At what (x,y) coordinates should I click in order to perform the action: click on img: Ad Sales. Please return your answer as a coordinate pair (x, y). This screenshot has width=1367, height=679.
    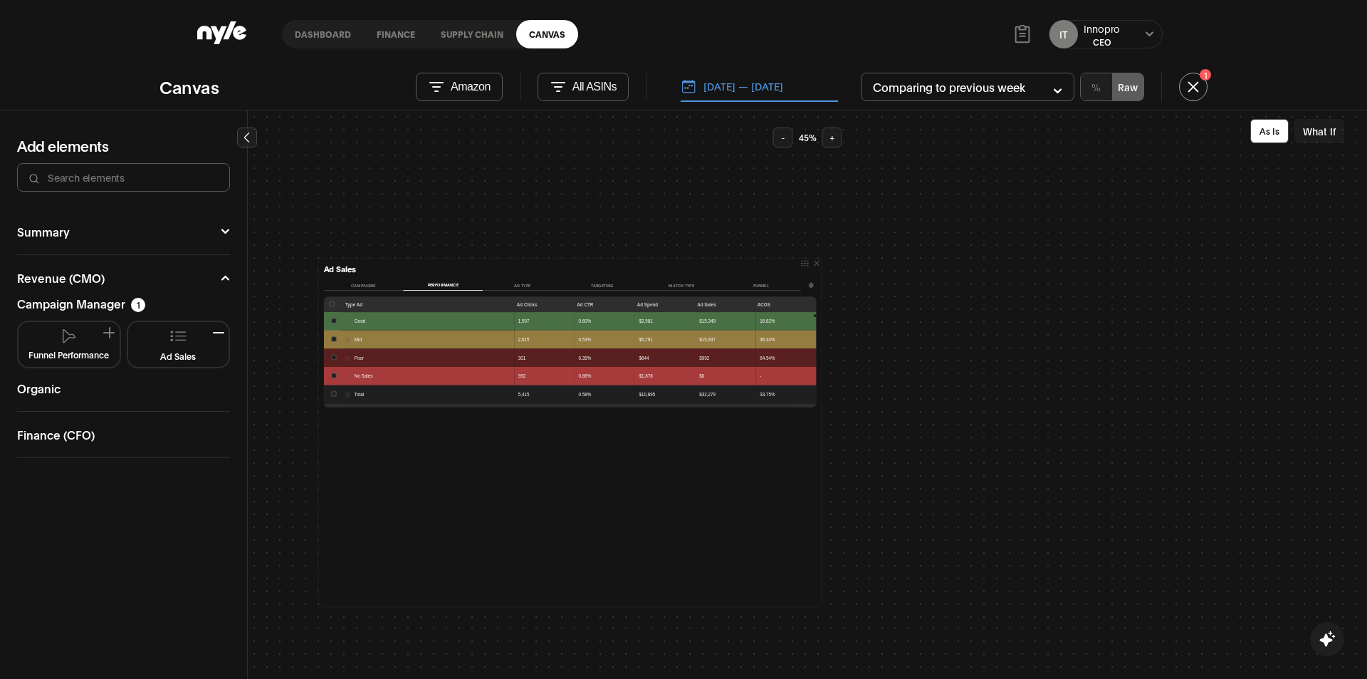
    Looking at the image, I should click on (178, 336).